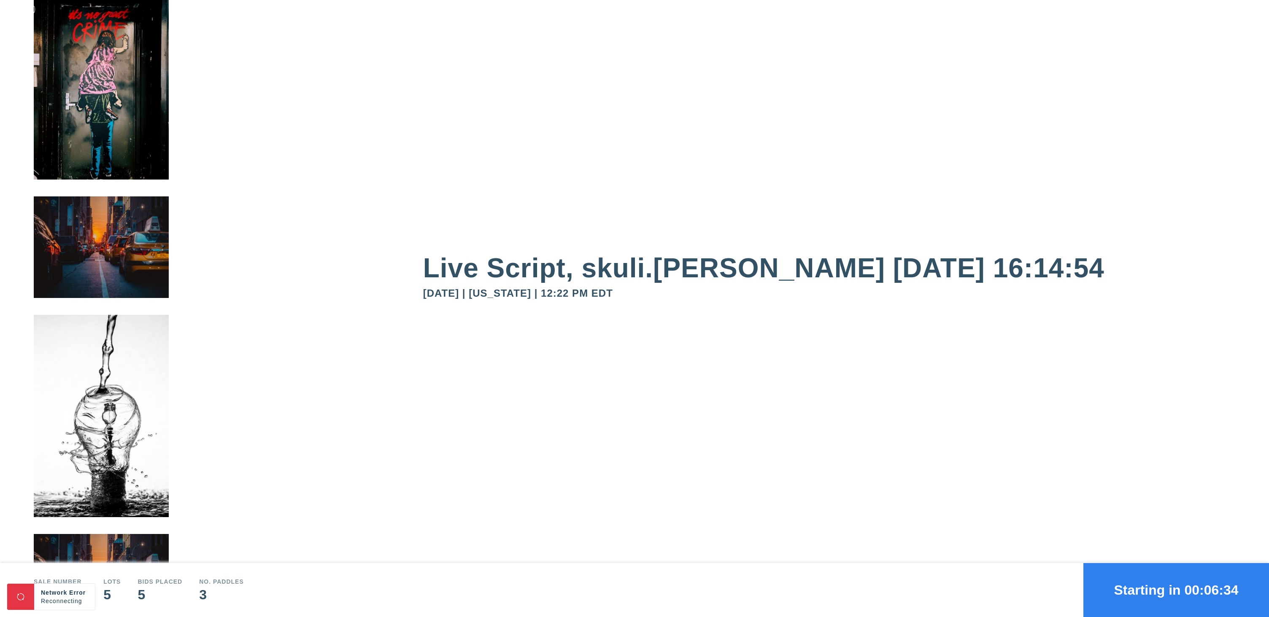  Describe the element at coordinates (65, 593) in the screenshot. I see `div: Network Error` at that location.